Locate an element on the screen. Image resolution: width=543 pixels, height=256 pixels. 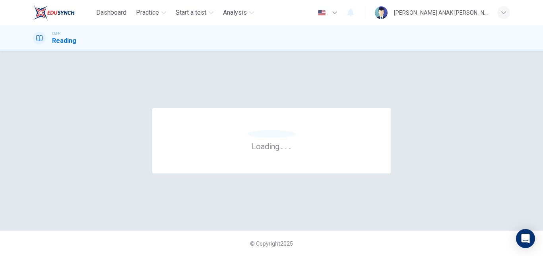
h6: Loading is located at coordinates (271, 146).